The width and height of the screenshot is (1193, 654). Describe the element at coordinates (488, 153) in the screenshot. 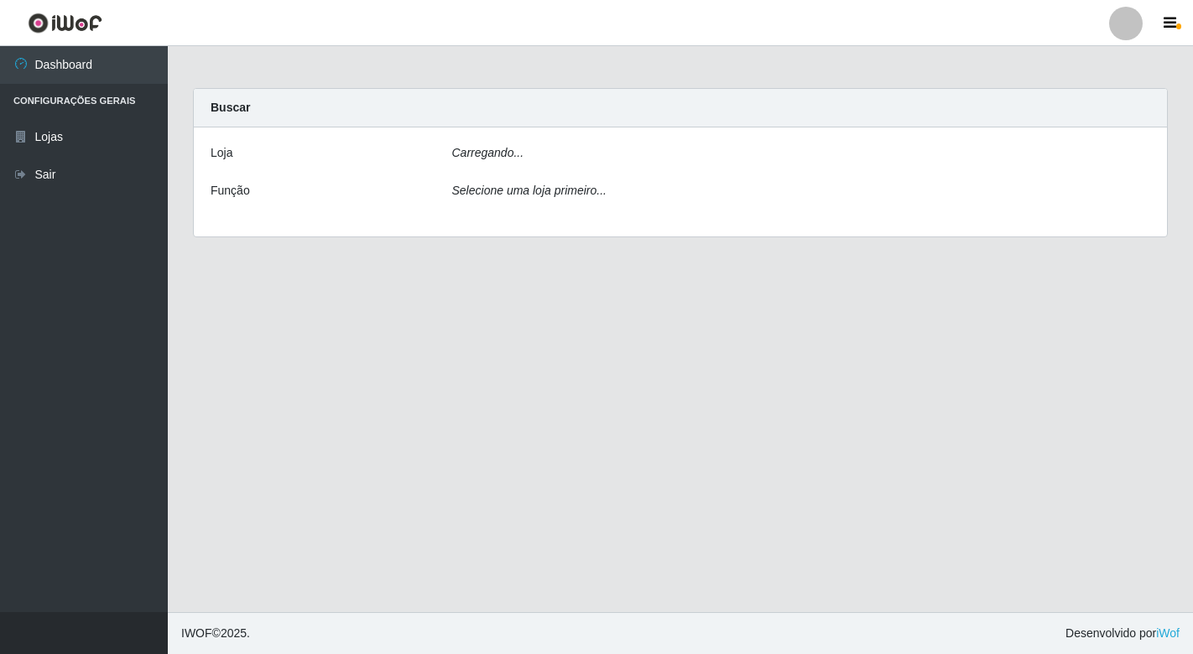

I see `i: Carregando...` at that location.